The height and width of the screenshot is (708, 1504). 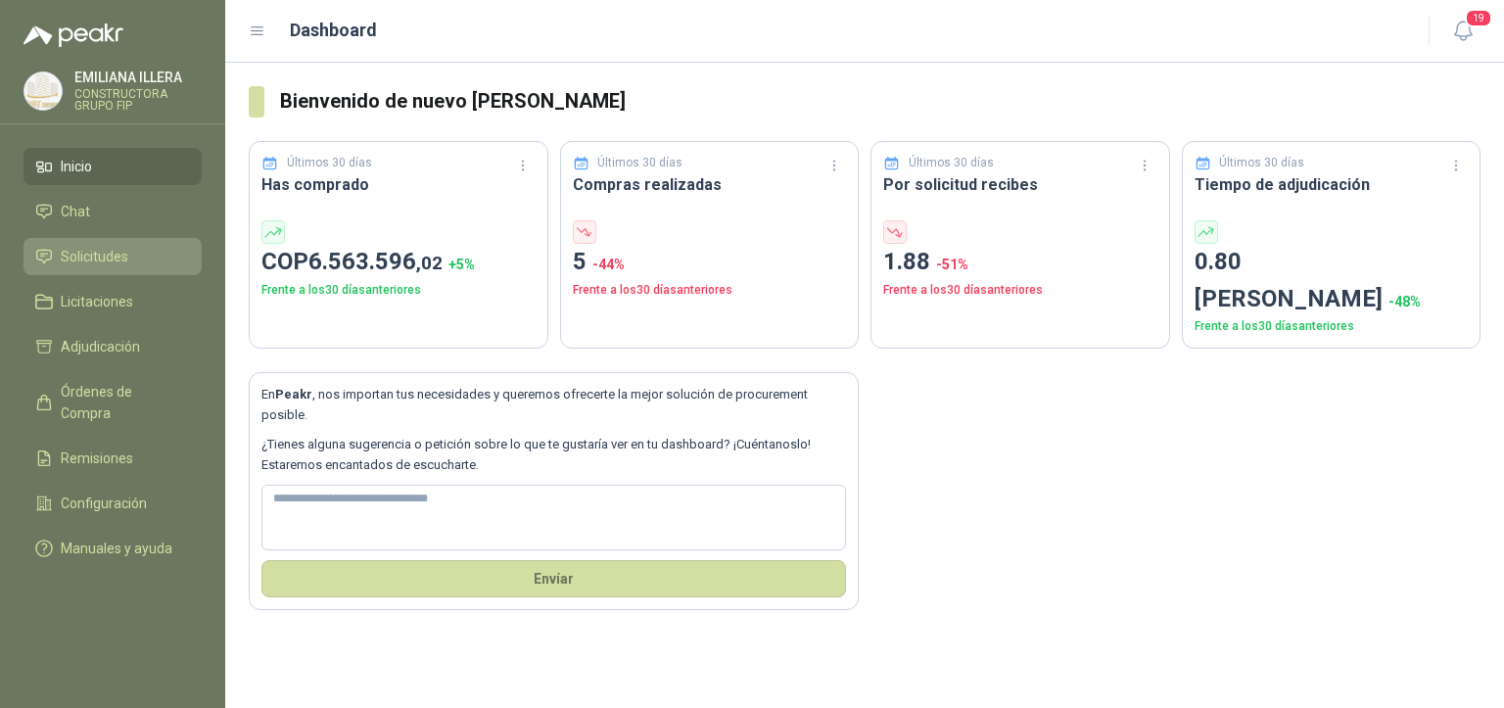 I want to click on span: ,02, so click(x=429, y=262).